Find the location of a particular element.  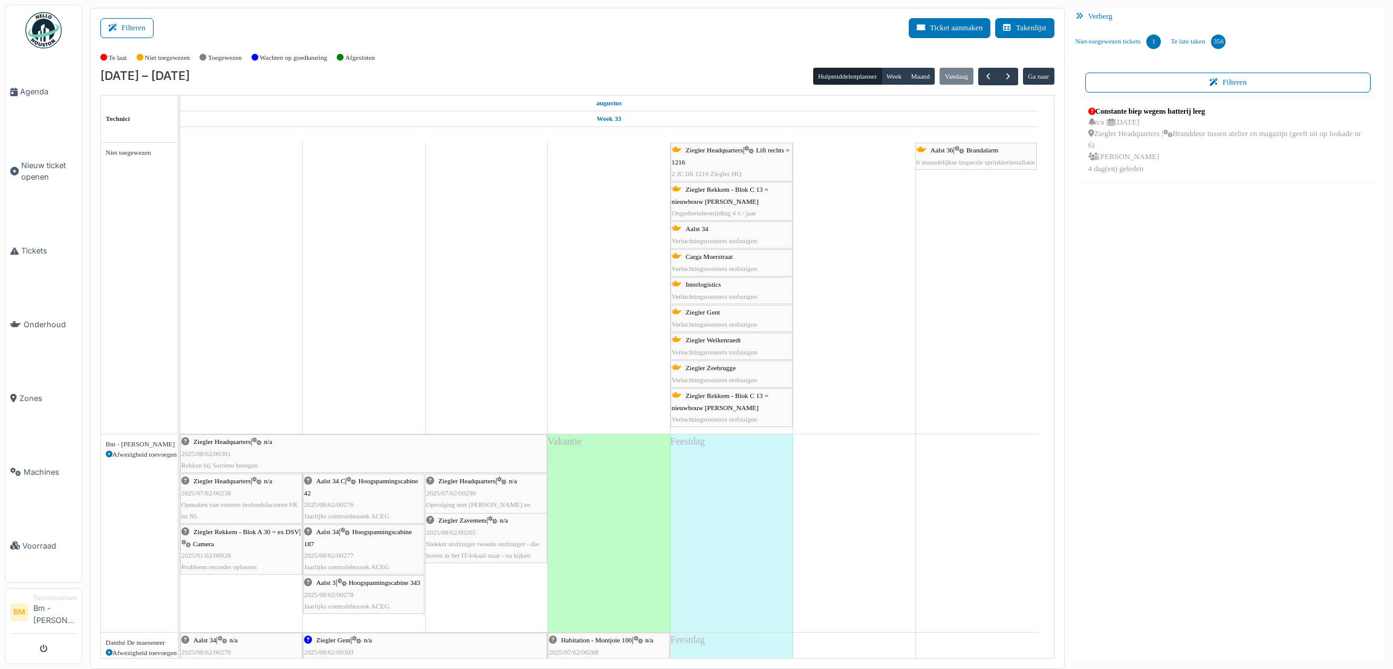

span: Ongediertebestrijding 4 x / jaar is located at coordinates (714, 213).